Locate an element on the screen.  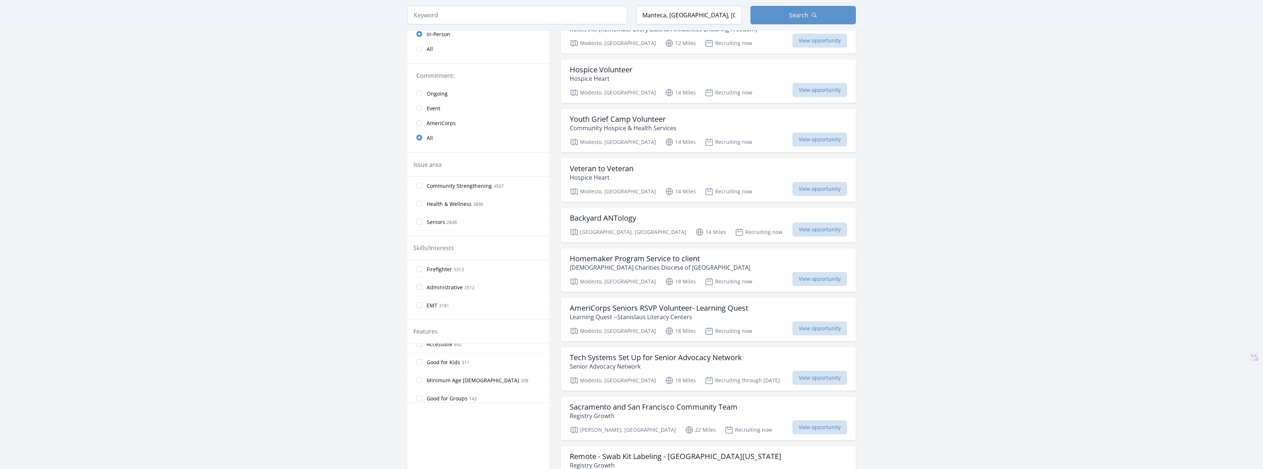
input: Good for Groups 142 is located at coordinates (419, 398).